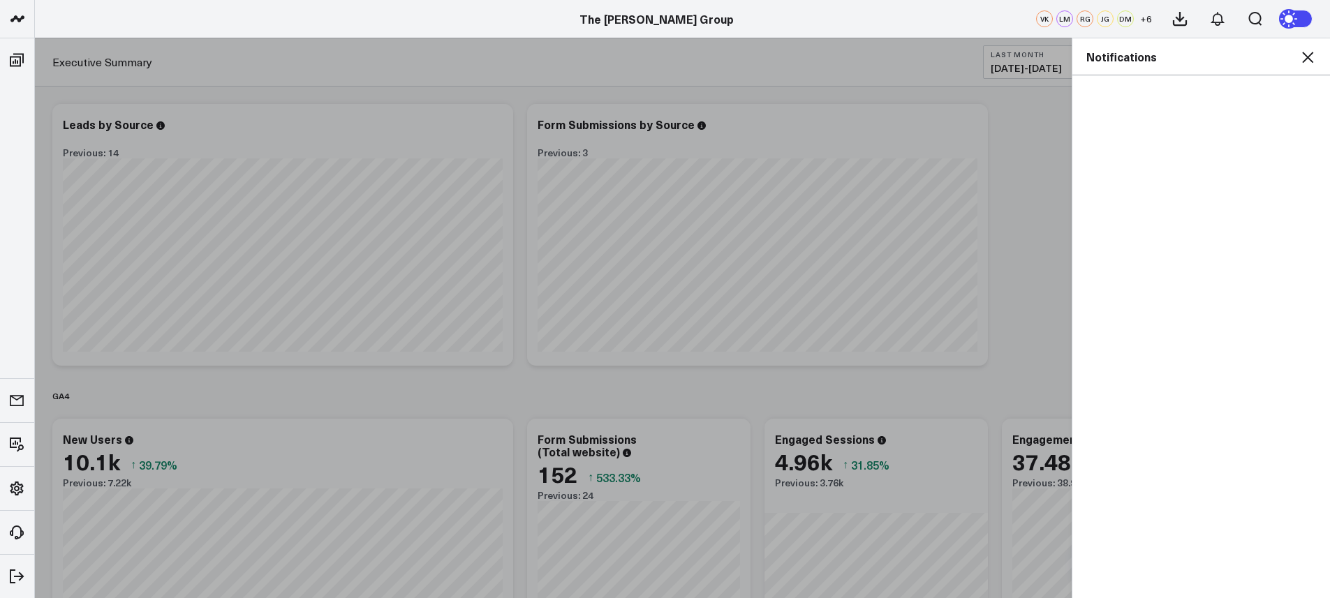 This screenshot has height=598, width=1330. What do you see at coordinates (1125, 19) in the screenshot?
I see `div: DM` at bounding box center [1125, 19].